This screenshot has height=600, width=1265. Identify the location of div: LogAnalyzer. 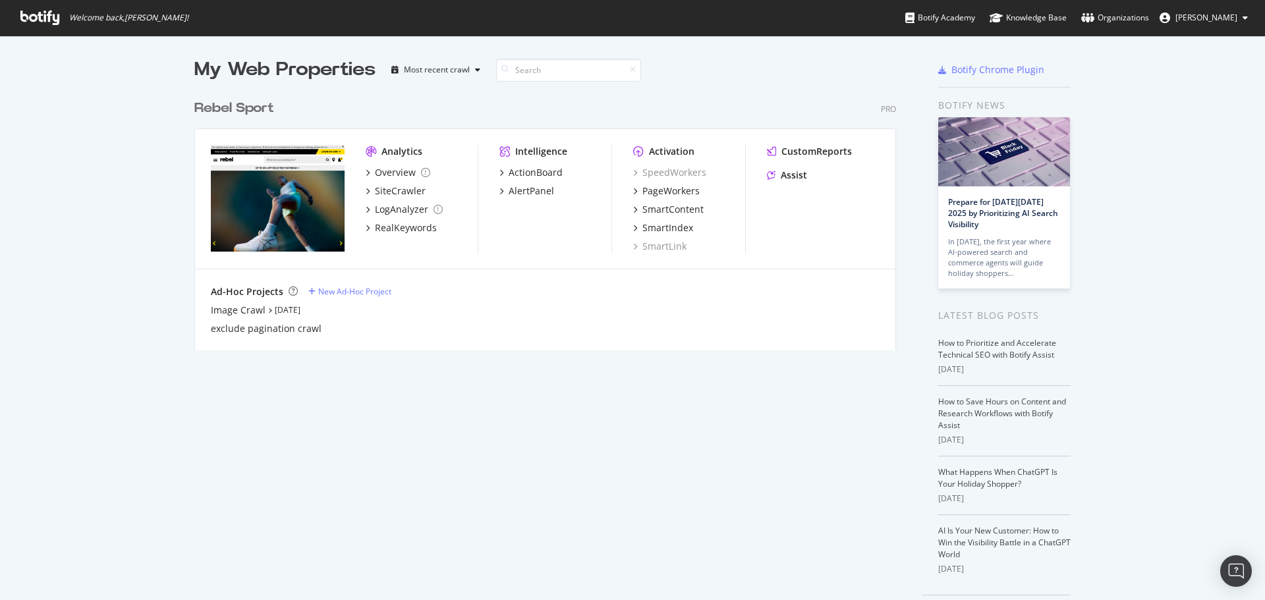
(401, 210).